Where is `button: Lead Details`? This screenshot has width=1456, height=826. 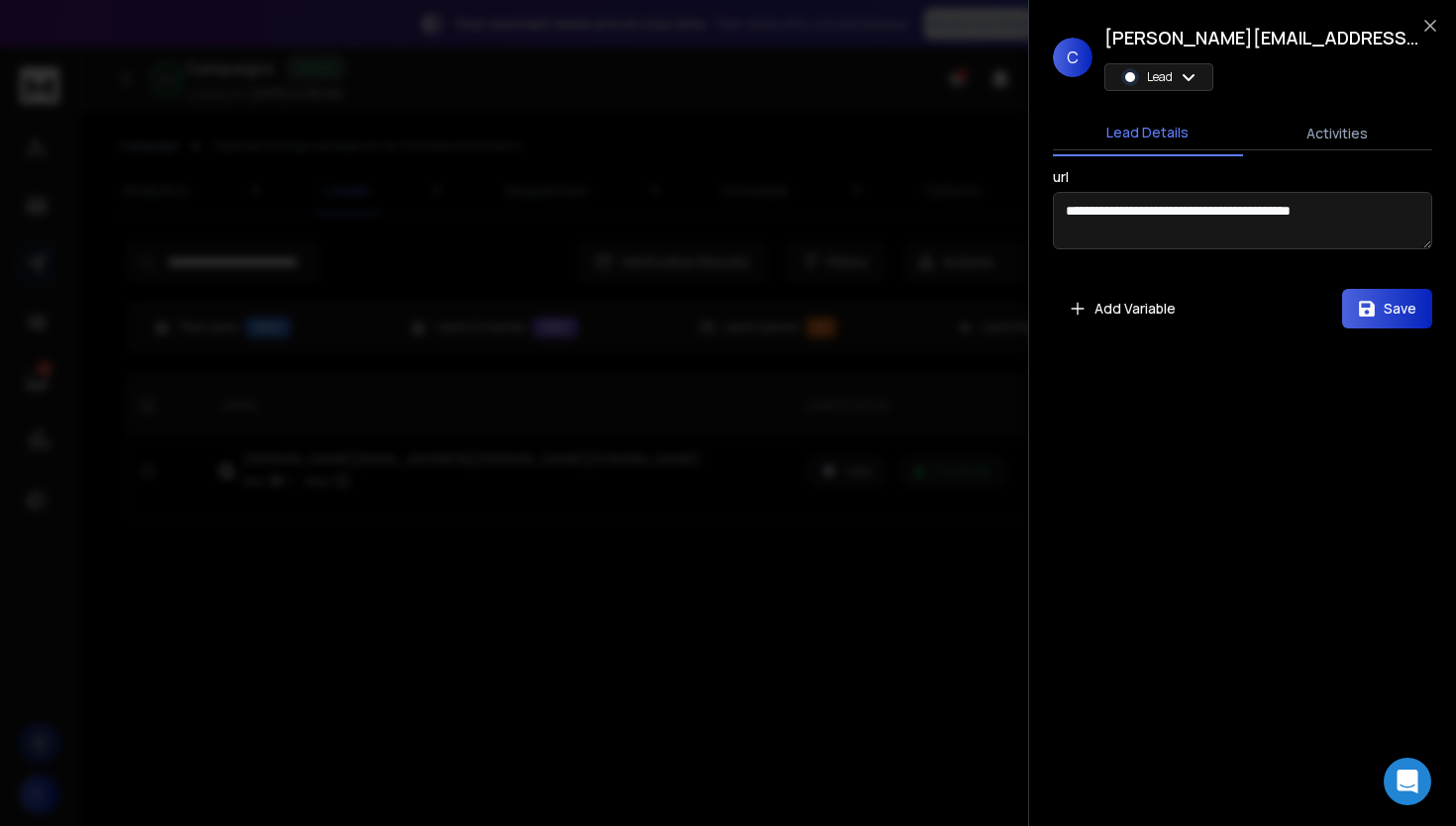
button: Lead Details is located at coordinates (1148, 133).